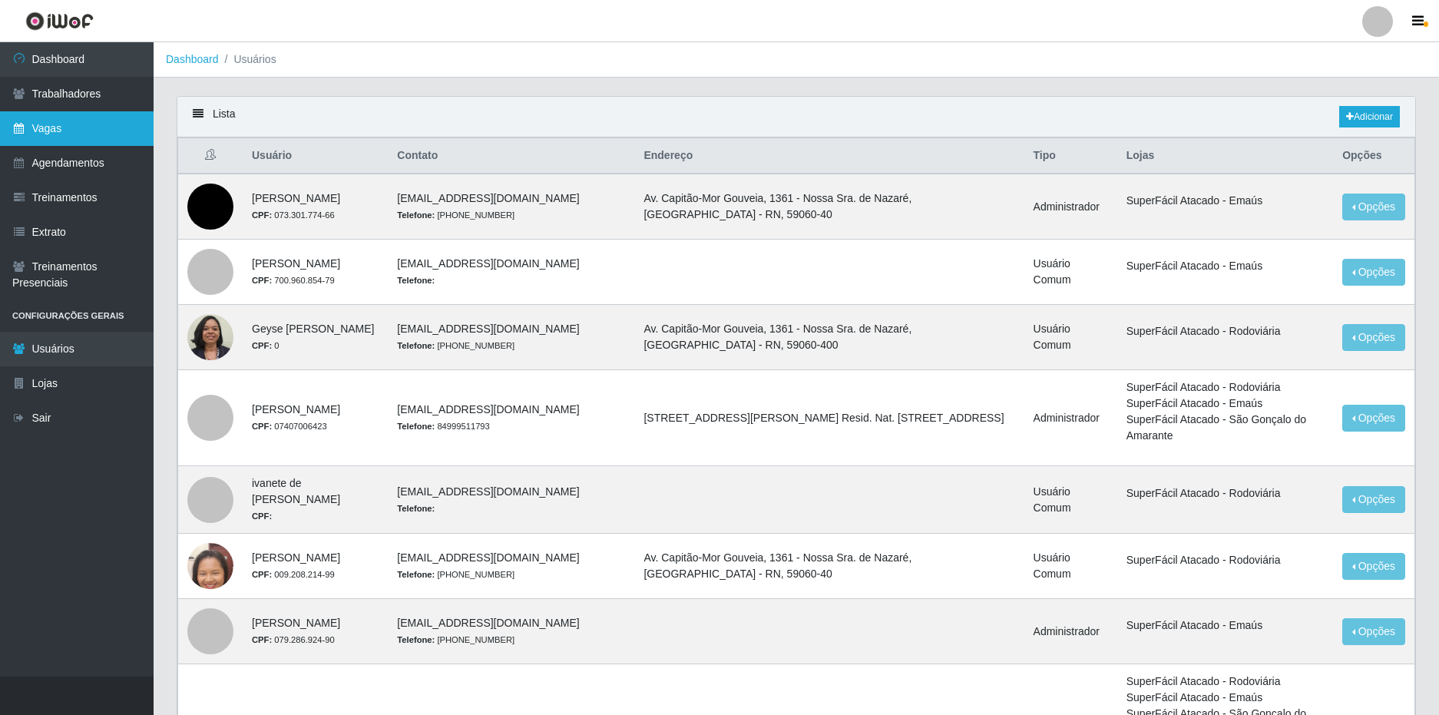 This screenshot has height=715, width=1439. I want to click on small: 700.960.854-79, so click(293, 280).